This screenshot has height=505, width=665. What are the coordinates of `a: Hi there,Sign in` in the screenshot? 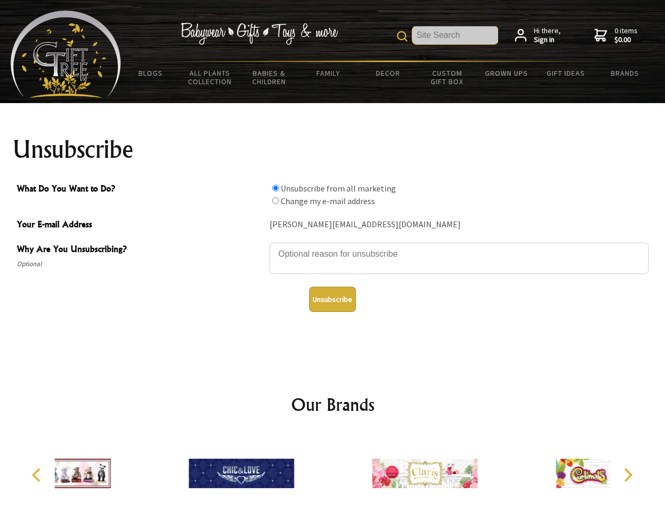 It's located at (538, 35).